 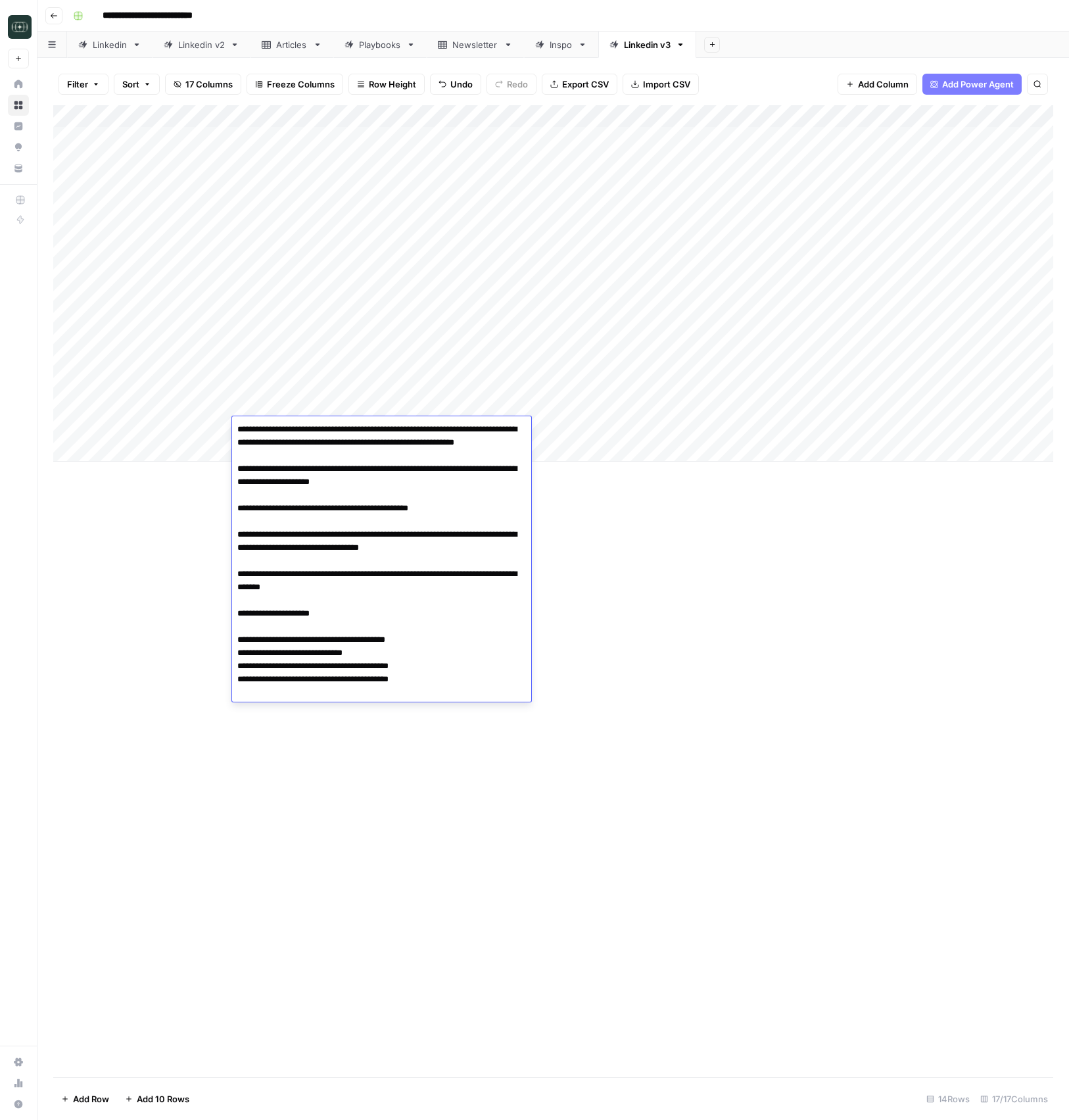 I want to click on button: Import CSV, so click(x=661, y=84).